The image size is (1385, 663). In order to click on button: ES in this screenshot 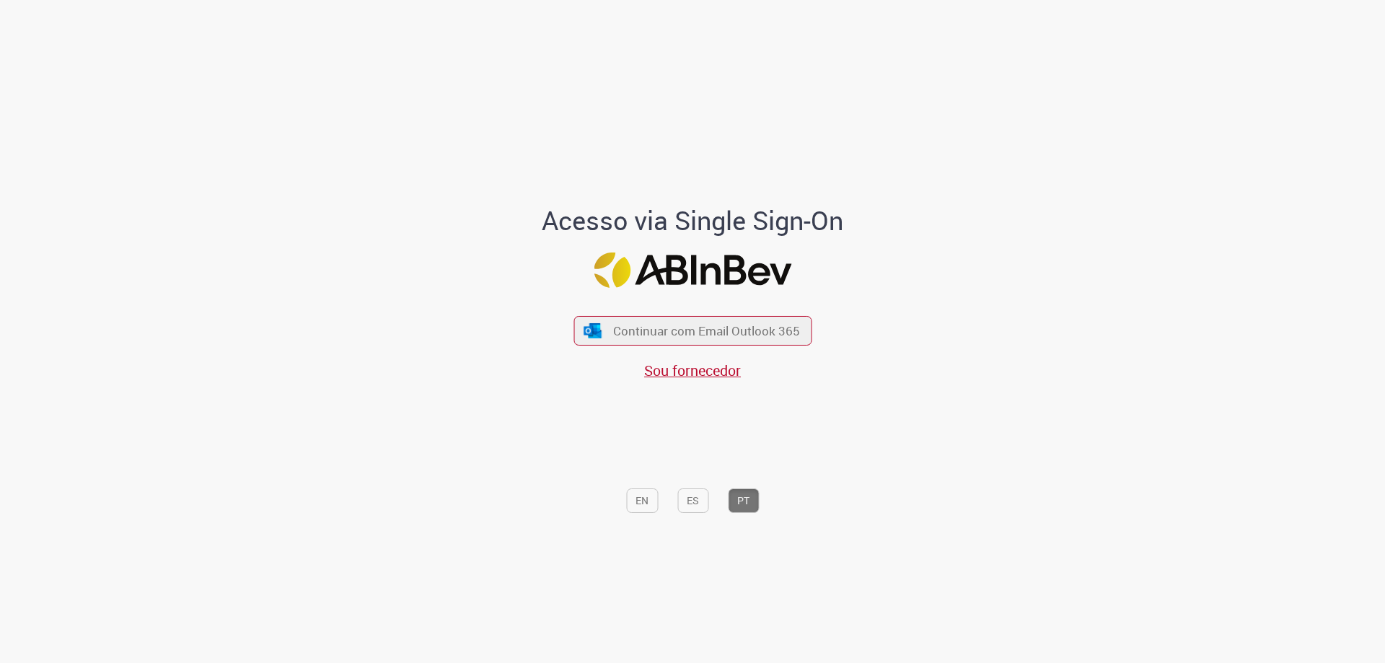, I will do `click(693, 501)`.